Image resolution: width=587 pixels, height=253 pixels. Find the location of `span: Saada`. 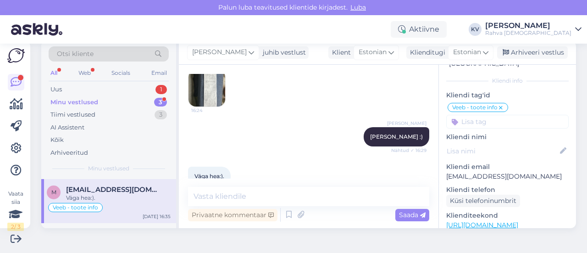

span: Saada is located at coordinates (412, 215).